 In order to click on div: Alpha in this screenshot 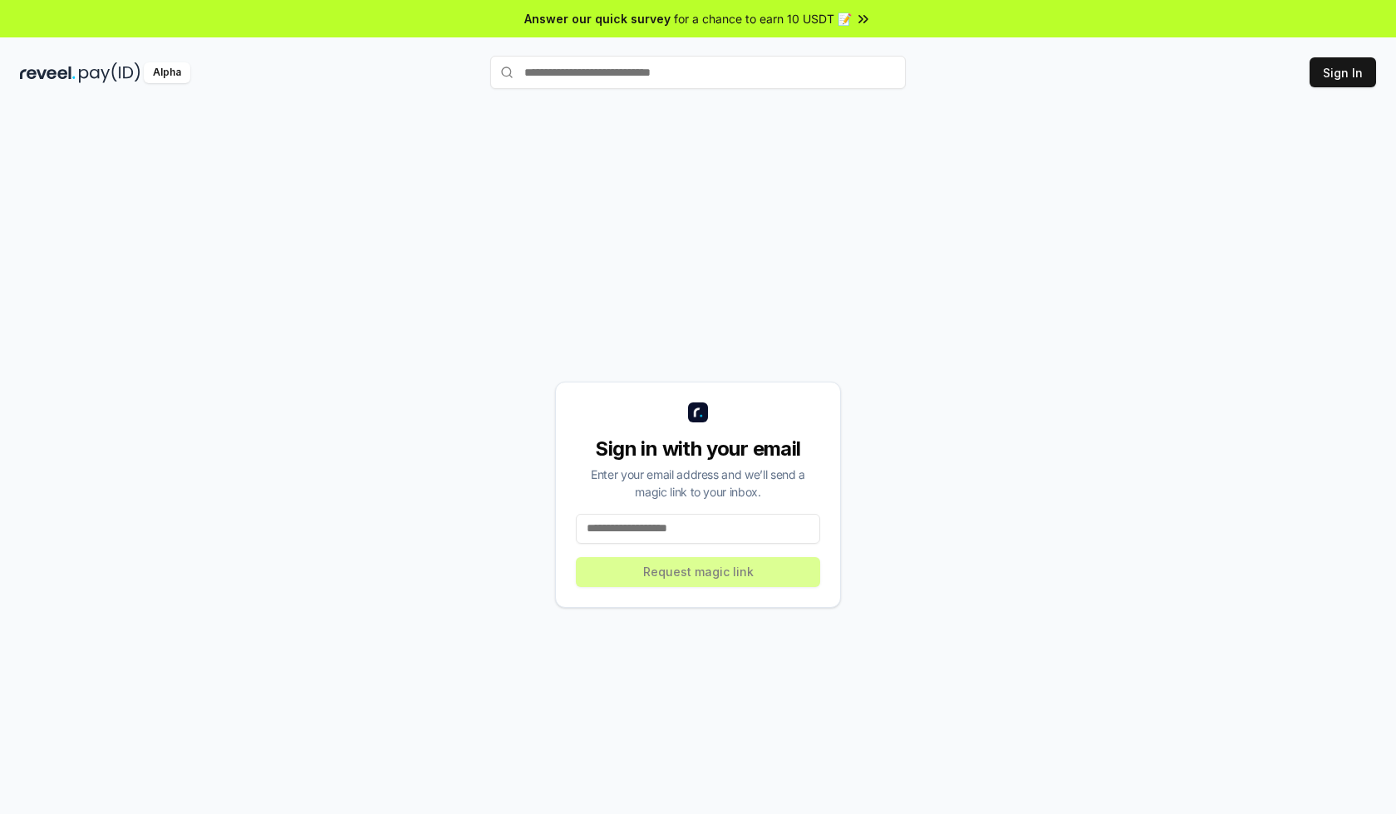, I will do `click(167, 72)`.